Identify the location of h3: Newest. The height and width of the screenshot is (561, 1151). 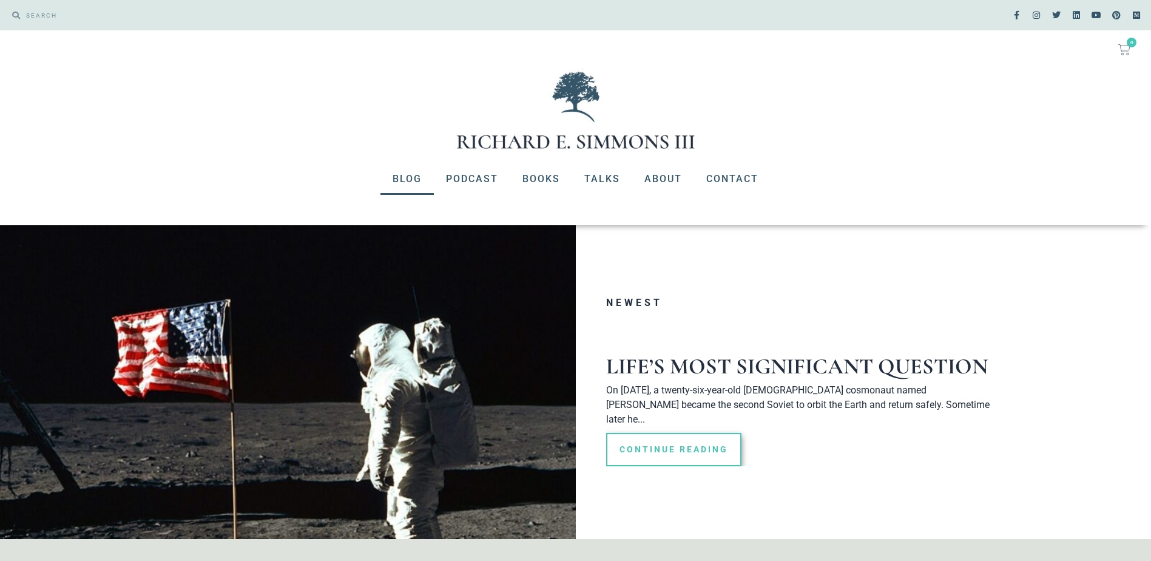
(801, 303).